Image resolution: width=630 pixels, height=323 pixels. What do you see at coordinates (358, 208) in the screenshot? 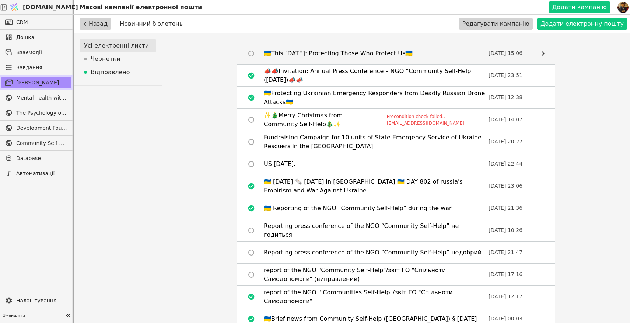
I see `div: 🇺🇦 Reporting of the NGO “Community Self-Help” during the war` at bounding box center [358, 208].